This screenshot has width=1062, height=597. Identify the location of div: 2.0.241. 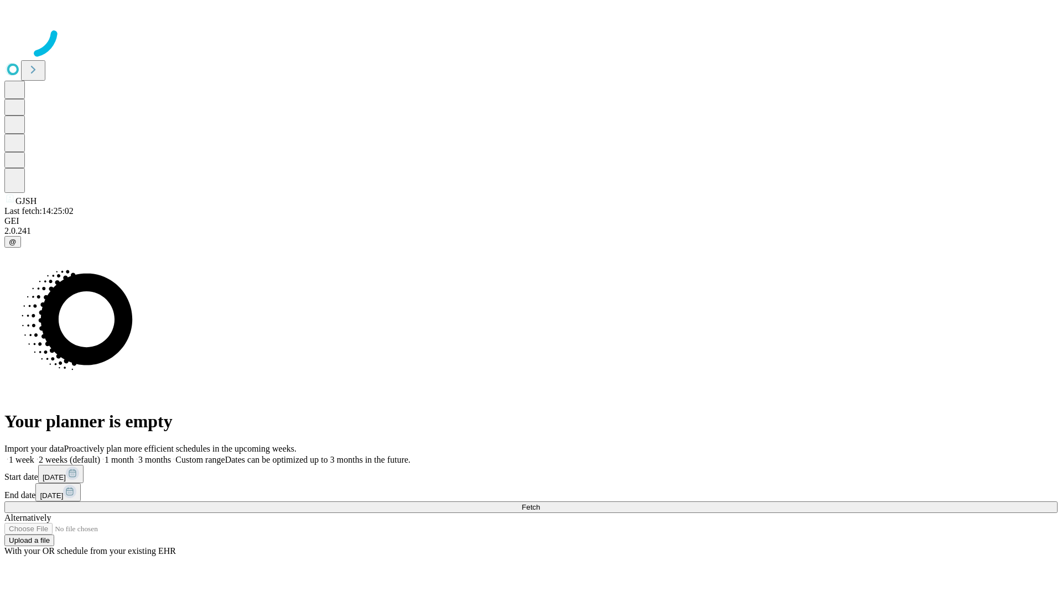
(531, 231).